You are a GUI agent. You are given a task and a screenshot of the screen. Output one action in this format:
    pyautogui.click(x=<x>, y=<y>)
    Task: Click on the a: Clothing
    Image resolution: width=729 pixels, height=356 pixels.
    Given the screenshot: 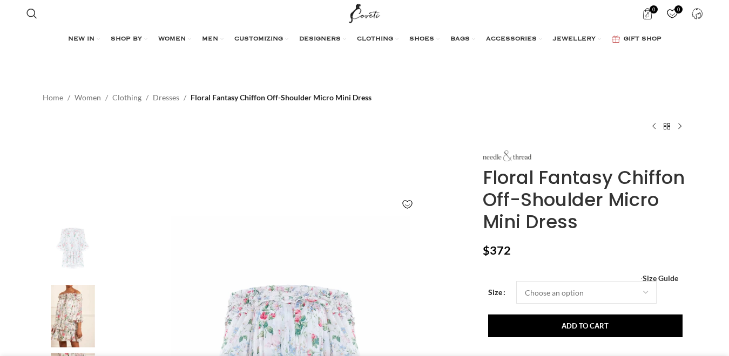 What is the action you would take?
    pyautogui.click(x=127, y=98)
    